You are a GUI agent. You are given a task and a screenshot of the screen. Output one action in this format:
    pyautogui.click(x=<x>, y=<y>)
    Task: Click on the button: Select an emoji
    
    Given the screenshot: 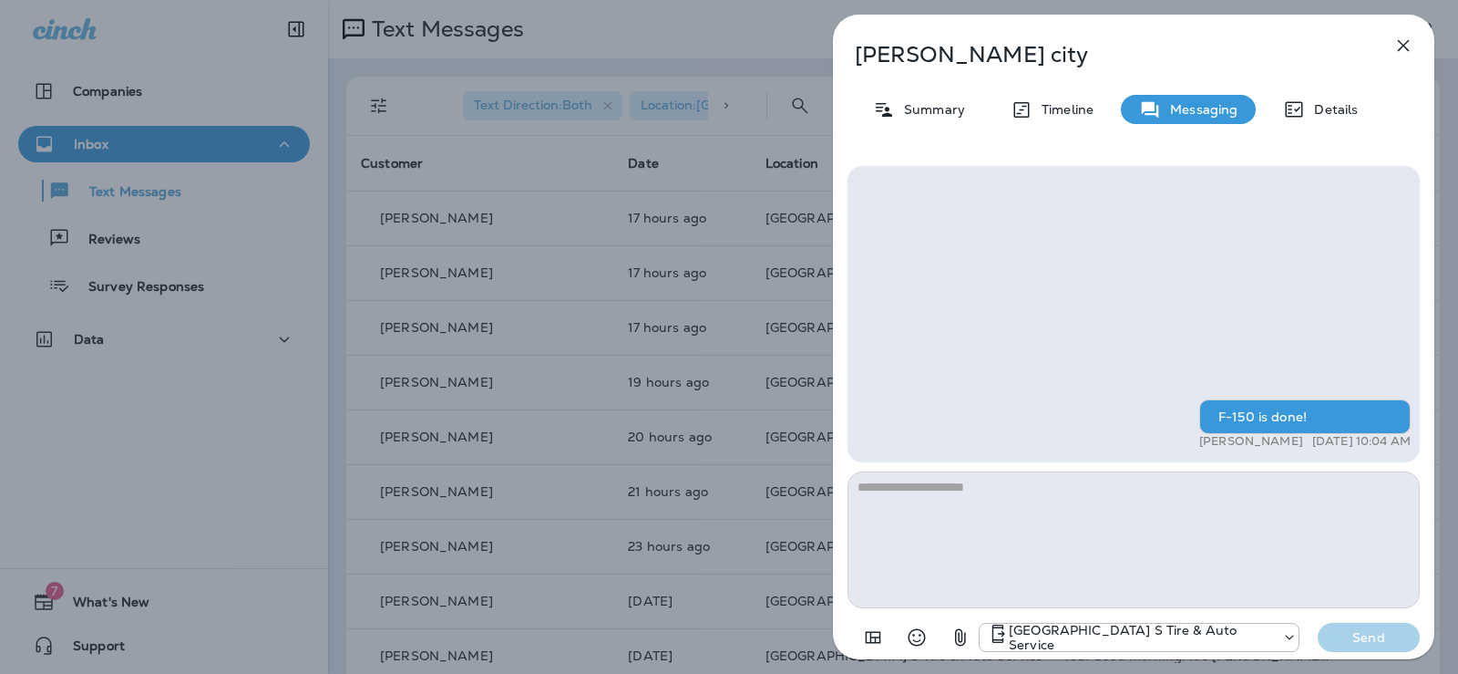 What is the action you would take?
    pyautogui.click(x=917, y=637)
    